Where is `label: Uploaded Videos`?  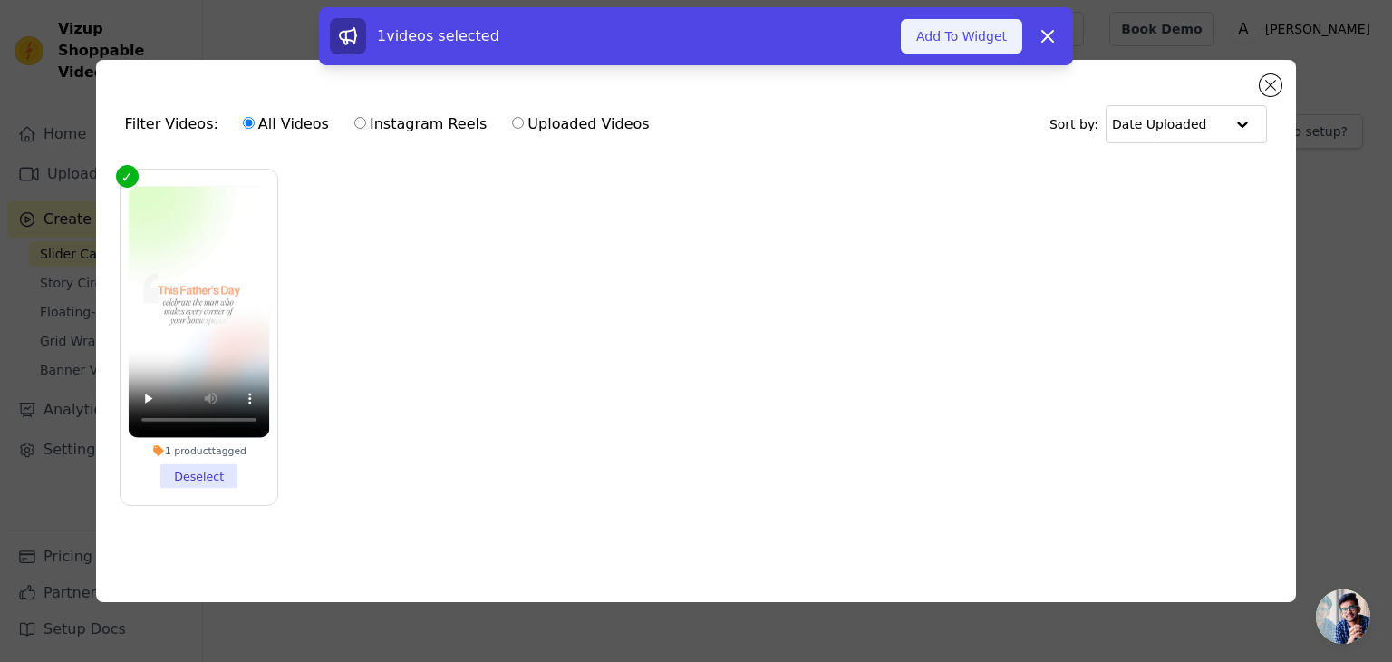
label: Uploaded Videos is located at coordinates (580, 124).